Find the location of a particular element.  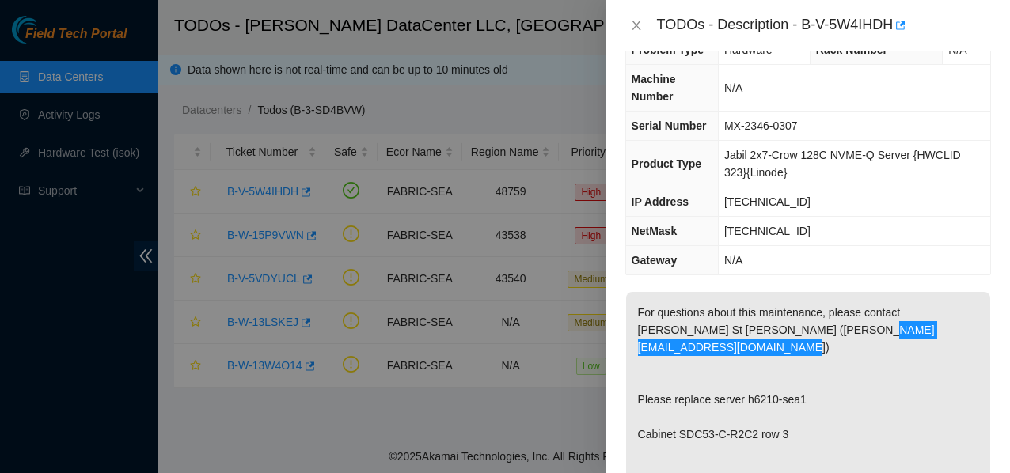

span: close is located at coordinates (636, 25).